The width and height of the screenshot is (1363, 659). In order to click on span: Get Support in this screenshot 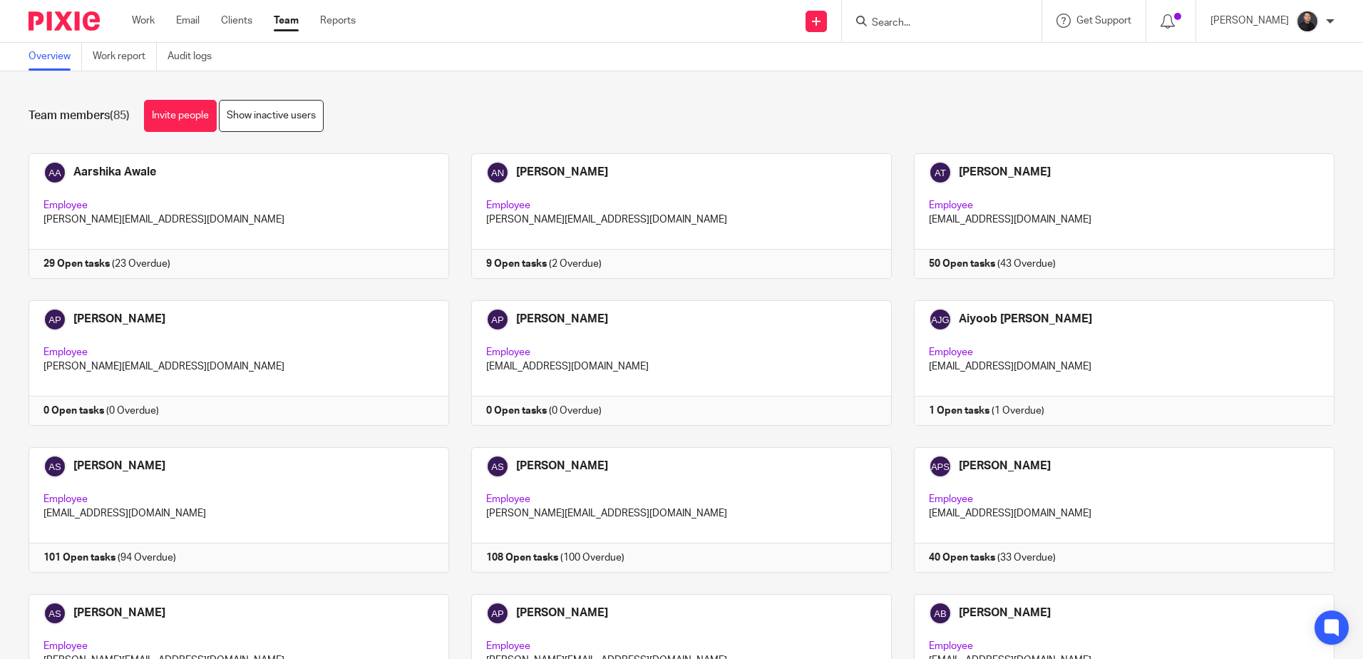, I will do `click(1104, 21)`.